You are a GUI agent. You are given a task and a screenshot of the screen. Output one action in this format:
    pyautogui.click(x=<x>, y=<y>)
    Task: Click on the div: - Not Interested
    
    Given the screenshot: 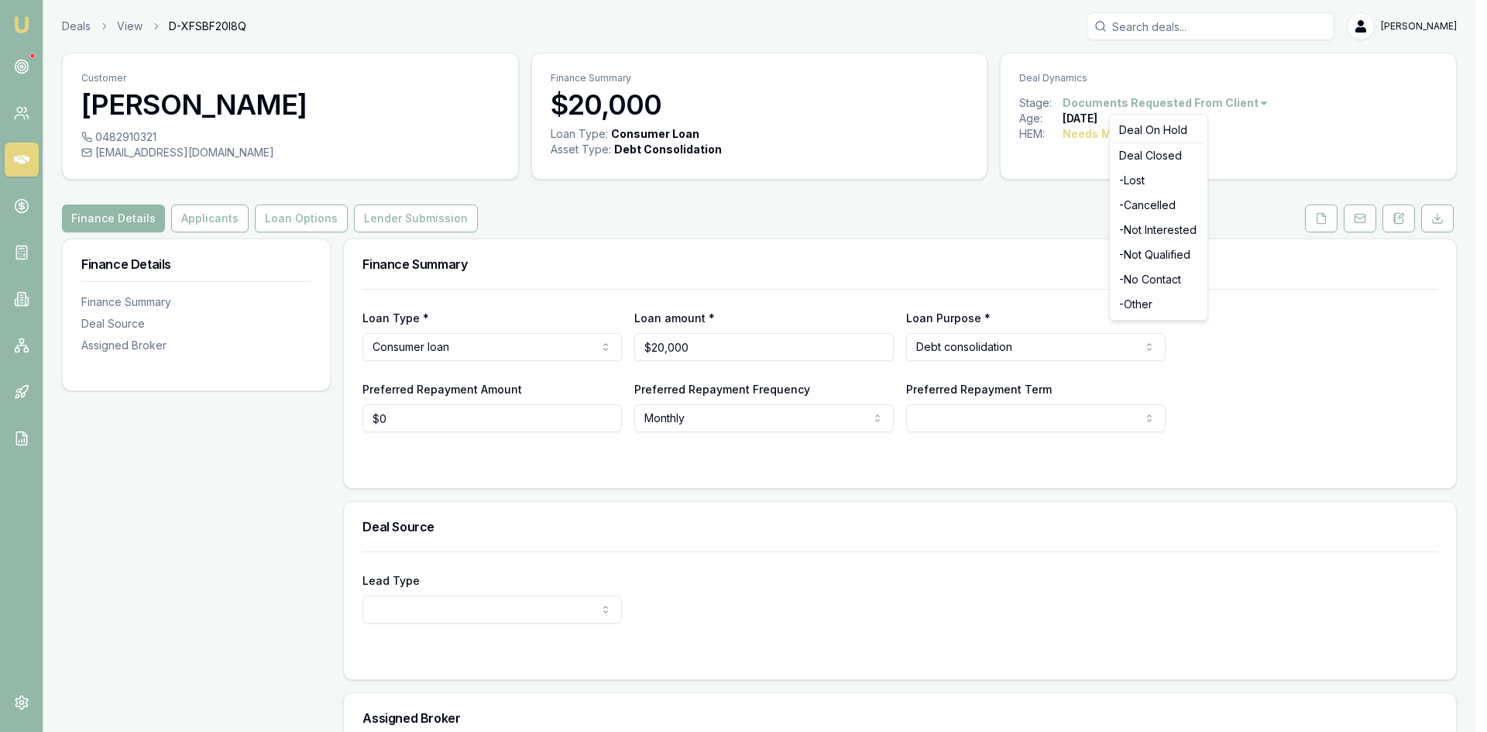 What is the action you would take?
    pyautogui.click(x=1159, y=230)
    